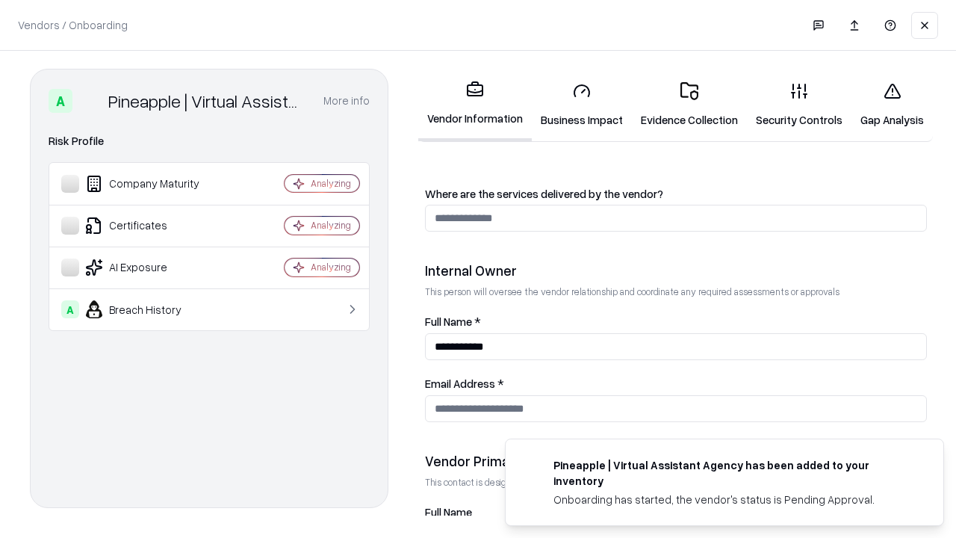 The height and width of the screenshot is (538, 956). I want to click on div: Onboarding has started, the vendor's status is Pending Approval., so click(731, 499).